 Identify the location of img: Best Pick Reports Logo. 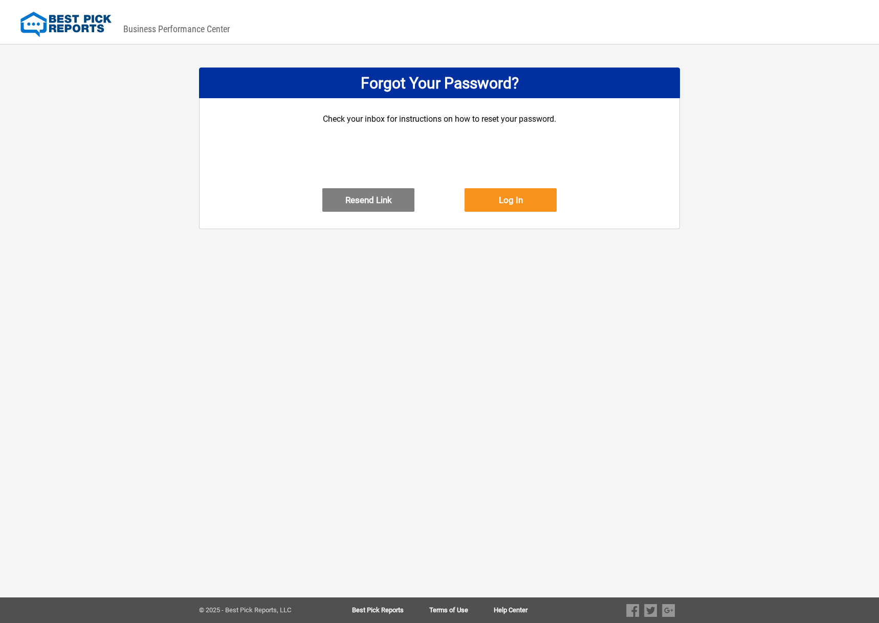
(66, 25).